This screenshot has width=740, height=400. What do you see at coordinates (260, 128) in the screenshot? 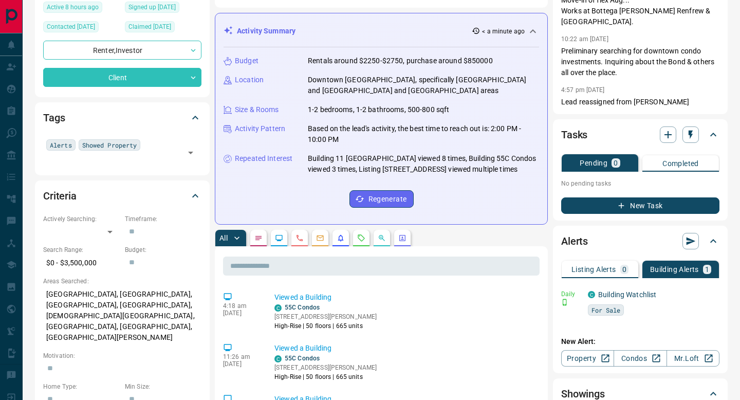
I see `p: Activity Pattern` at bounding box center [260, 128].